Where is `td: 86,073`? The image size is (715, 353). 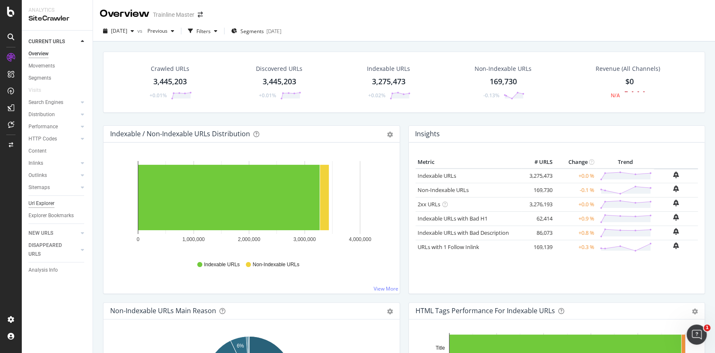 td: 86,073 is located at coordinates (538, 233).